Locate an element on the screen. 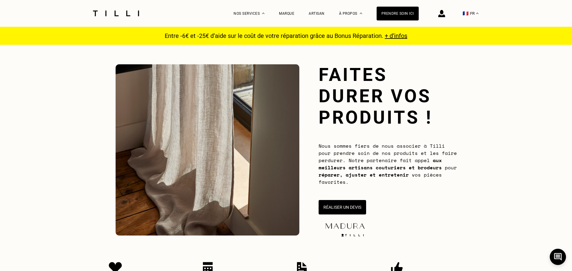  img: maduraLogo-5877f563076e9857a9763643b83271db.png is located at coordinates (345, 226).